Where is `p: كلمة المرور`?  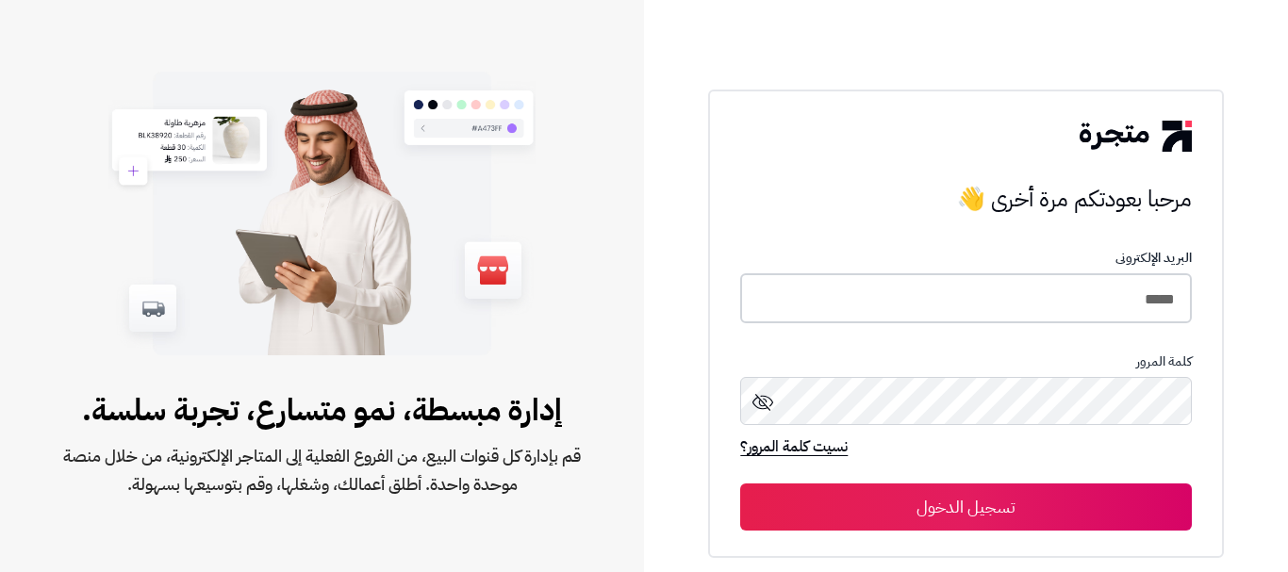 p: كلمة المرور is located at coordinates (965, 362).